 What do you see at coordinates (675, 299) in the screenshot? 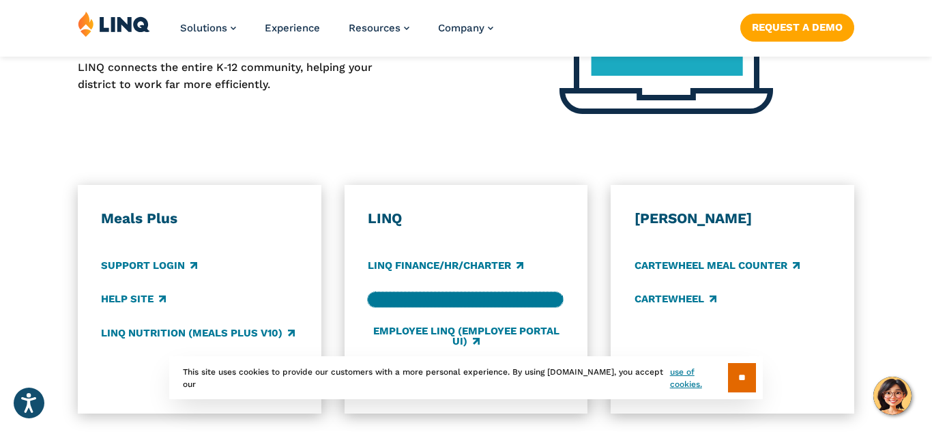
I see `a: CARTEWHEEL` at bounding box center [675, 299].